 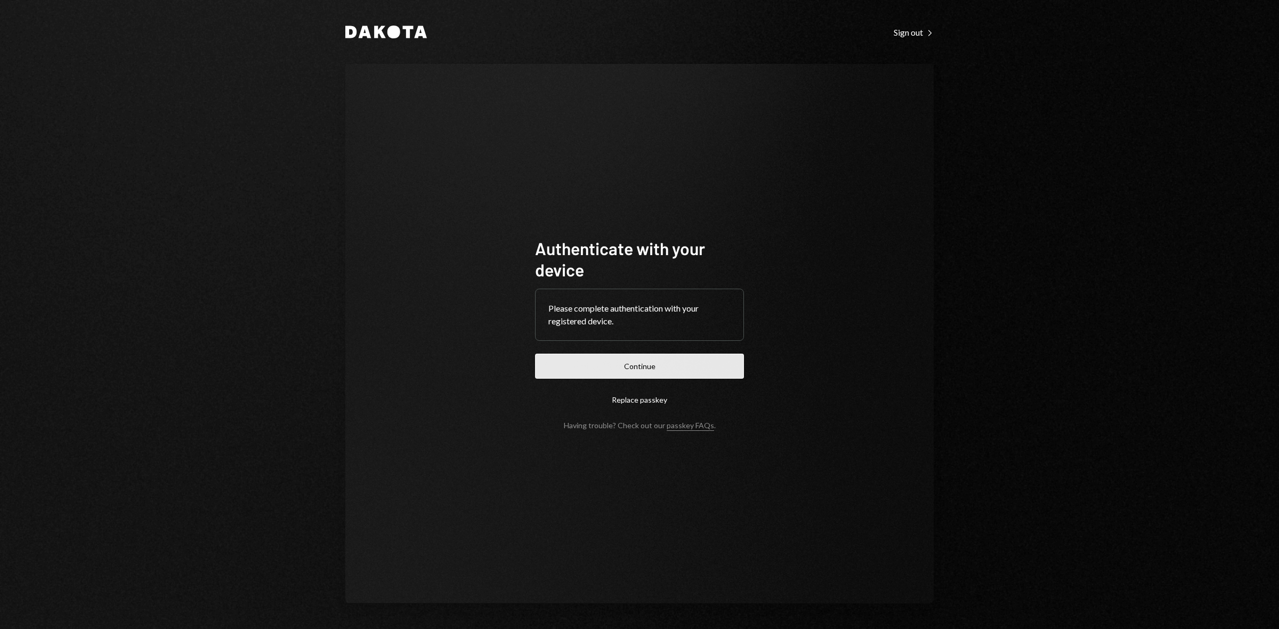 I want to click on button: Replace passkey, so click(x=640, y=400).